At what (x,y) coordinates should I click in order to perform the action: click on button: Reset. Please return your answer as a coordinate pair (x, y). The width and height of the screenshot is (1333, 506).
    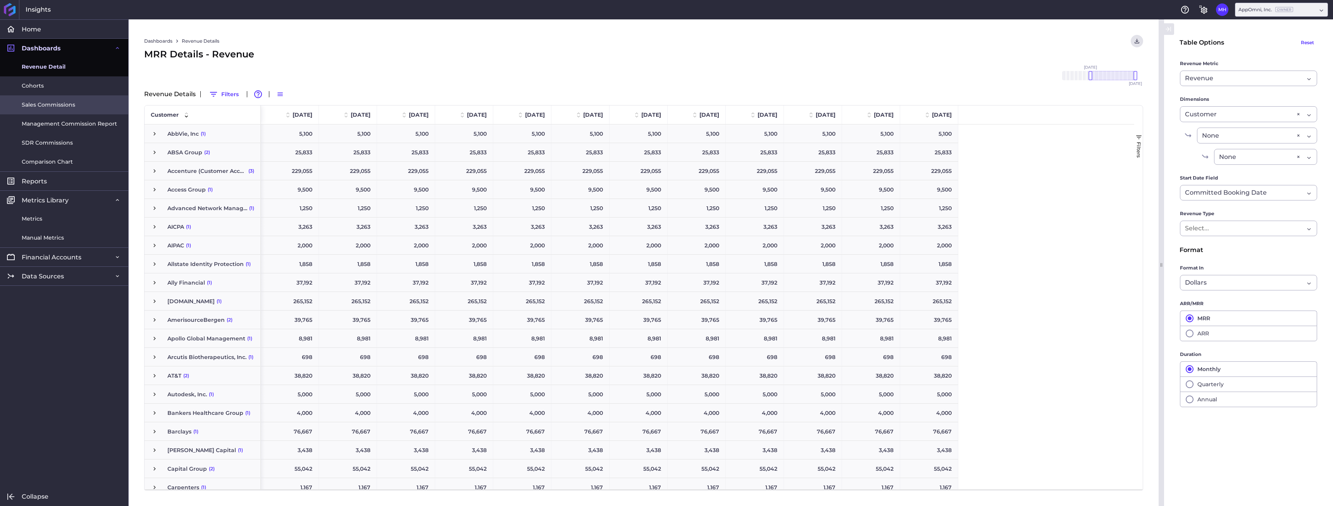
    Looking at the image, I should click on (1308, 43).